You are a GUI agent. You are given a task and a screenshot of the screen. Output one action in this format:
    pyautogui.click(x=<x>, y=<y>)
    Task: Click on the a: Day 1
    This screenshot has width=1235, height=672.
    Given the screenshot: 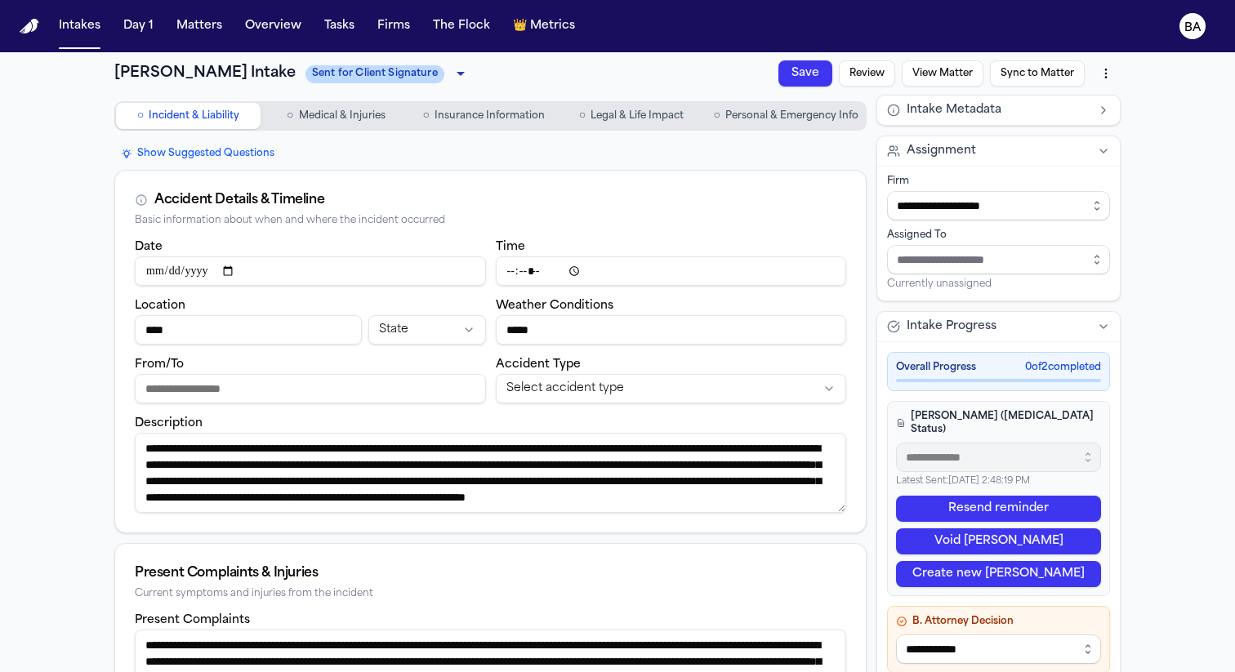 What is the action you would take?
    pyautogui.click(x=138, y=26)
    